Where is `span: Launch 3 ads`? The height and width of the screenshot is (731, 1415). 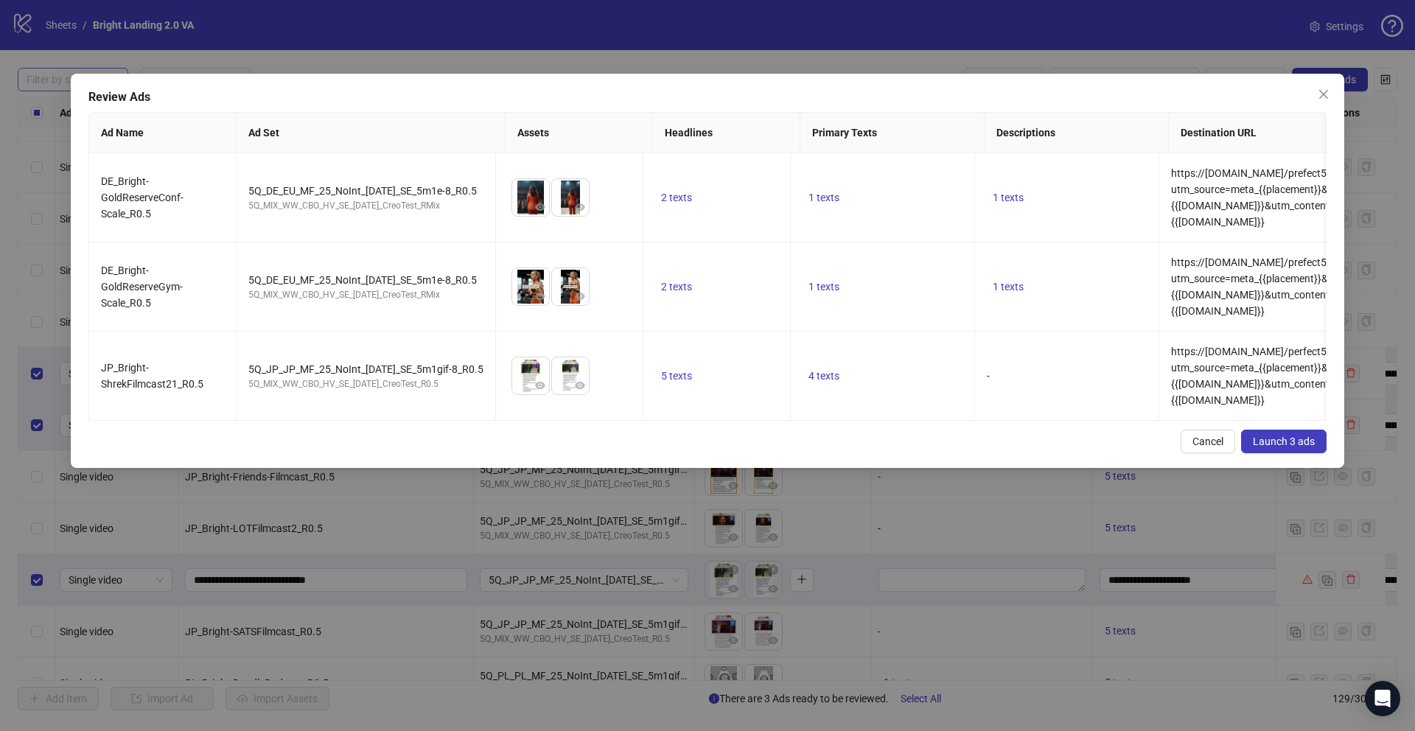
span: Launch 3 ads is located at coordinates (1284, 442).